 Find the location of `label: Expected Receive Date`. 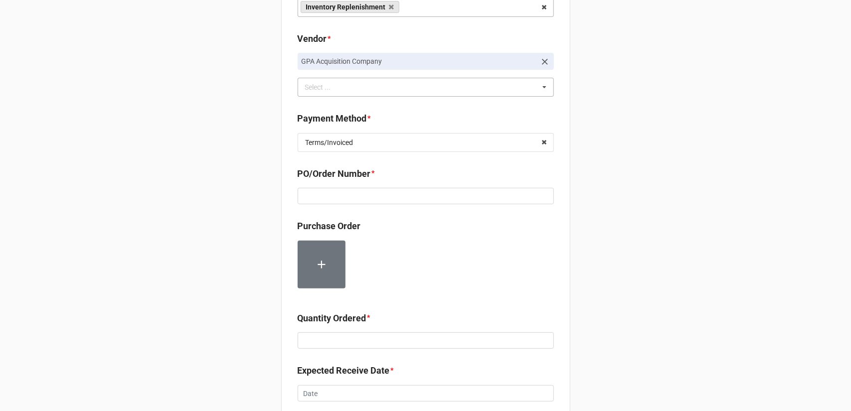

label: Expected Receive Date is located at coordinates (343, 371).